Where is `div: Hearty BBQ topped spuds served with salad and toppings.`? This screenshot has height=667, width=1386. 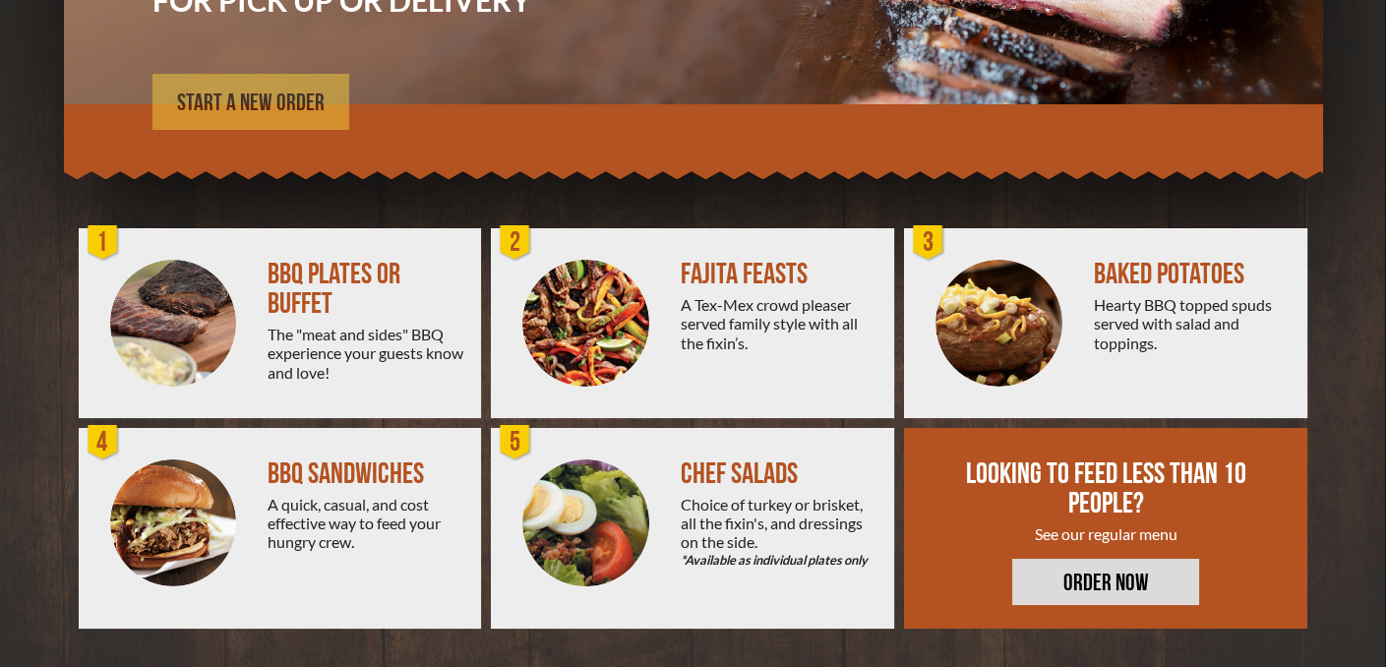 div: Hearty BBQ topped spuds served with salad and toppings. is located at coordinates (1192, 324).